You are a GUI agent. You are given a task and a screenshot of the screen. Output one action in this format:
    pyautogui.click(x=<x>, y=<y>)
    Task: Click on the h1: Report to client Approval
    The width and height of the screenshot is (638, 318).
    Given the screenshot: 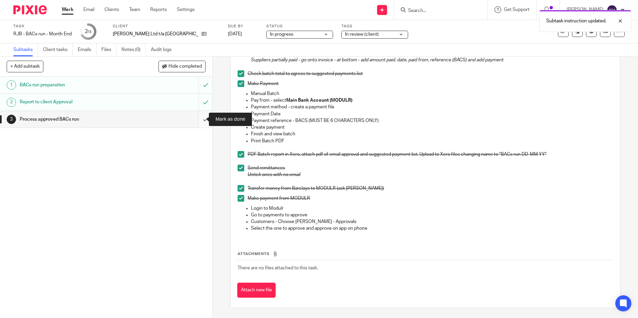 What is the action you would take?
    pyautogui.click(x=77, y=102)
    